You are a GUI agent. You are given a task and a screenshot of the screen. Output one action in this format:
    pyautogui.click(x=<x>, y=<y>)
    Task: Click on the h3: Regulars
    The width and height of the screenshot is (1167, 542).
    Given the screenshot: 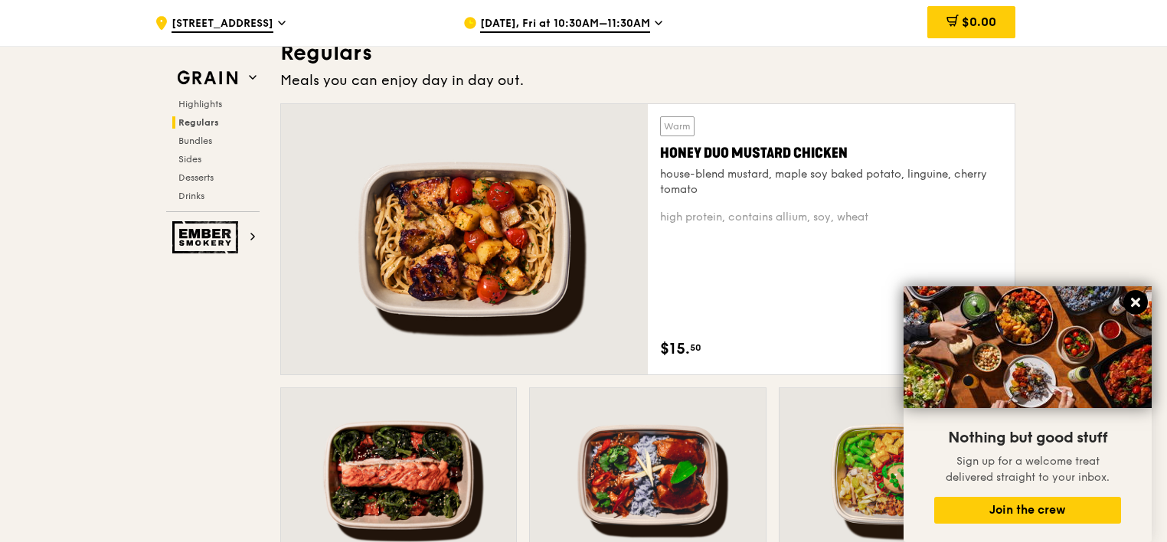 What is the action you would take?
    pyautogui.click(x=648, y=53)
    